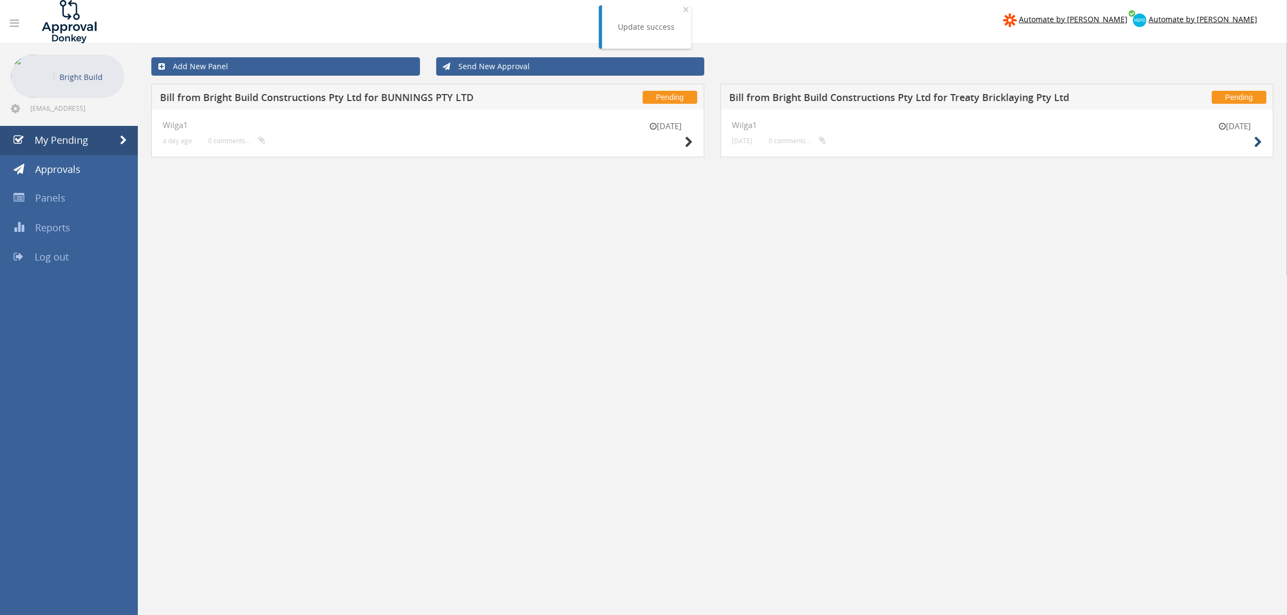  What do you see at coordinates (917, 99) in the screenshot?
I see `h5: Bill from Bright Build Constructions Pty Ltd for Treaty Bricklaying Pty Ltd` at bounding box center [917, 99].